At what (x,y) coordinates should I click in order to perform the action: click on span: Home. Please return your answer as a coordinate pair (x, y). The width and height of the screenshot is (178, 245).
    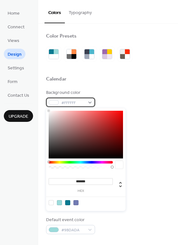
    Looking at the image, I should click on (14, 13).